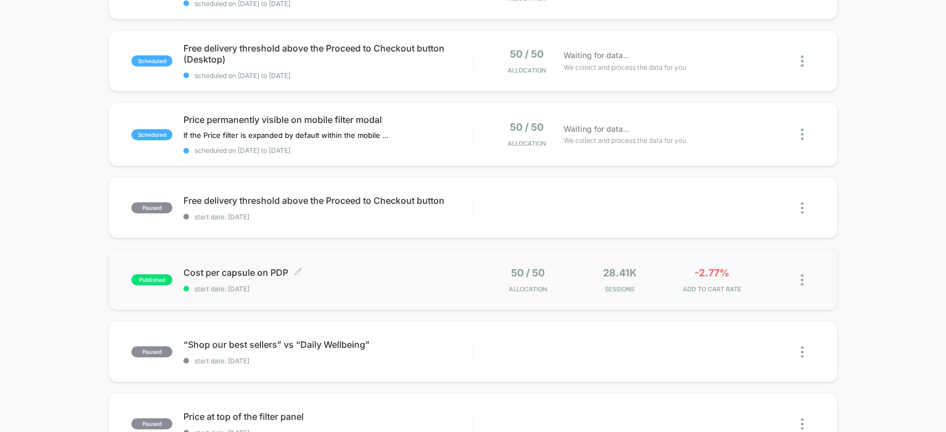 The width and height of the screenshot is (946, 432). Describe the element at coordinates (328, 417) in the screenshot. I see `span: Price at top of the filter panel` at that location.